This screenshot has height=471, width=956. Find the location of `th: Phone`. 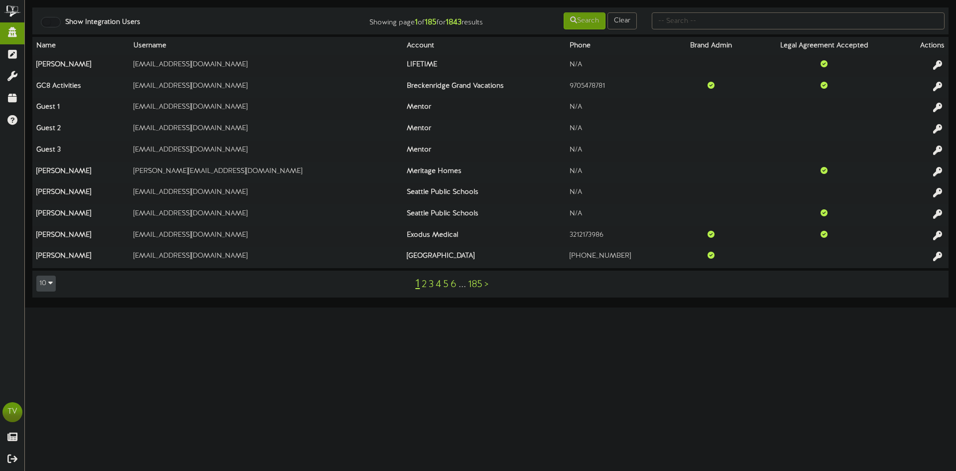

th: Phone is located at coordinates (619, 46).